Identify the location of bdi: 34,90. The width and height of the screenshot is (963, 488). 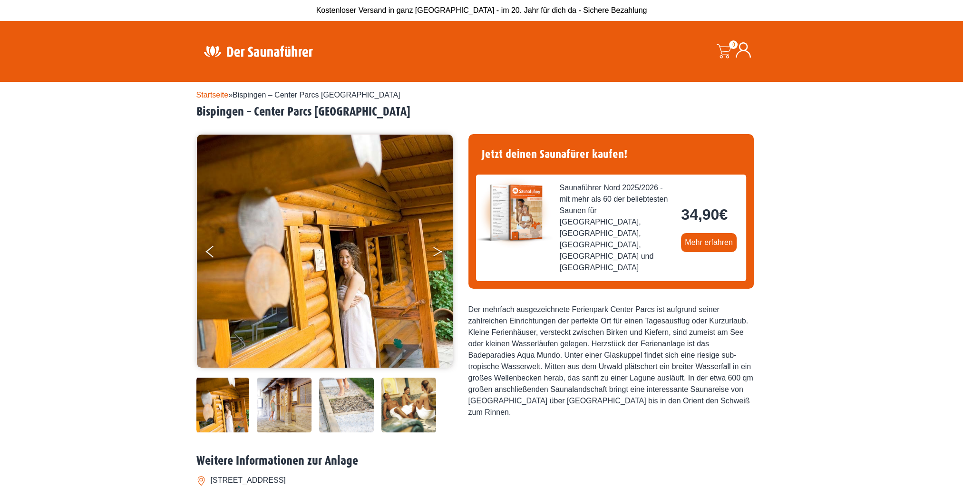
(705, 215).